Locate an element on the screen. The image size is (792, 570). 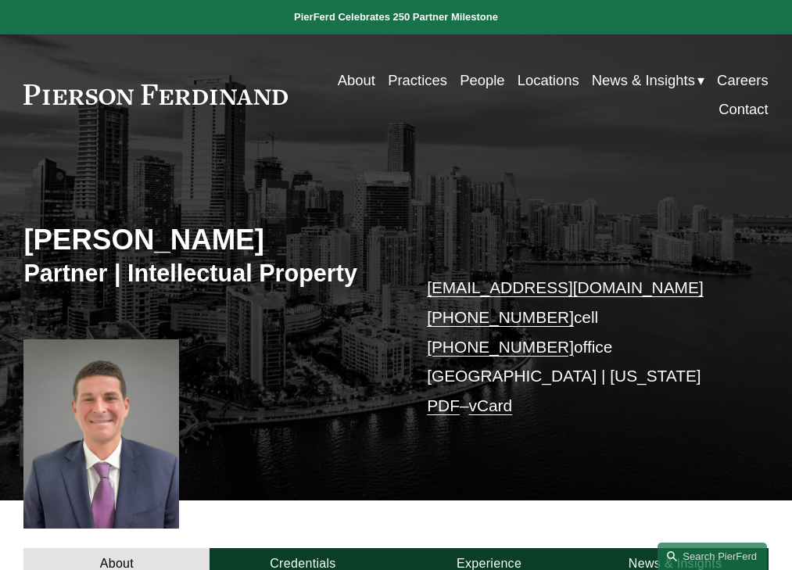
span: News & Insights is located at coordinates (644, 80).